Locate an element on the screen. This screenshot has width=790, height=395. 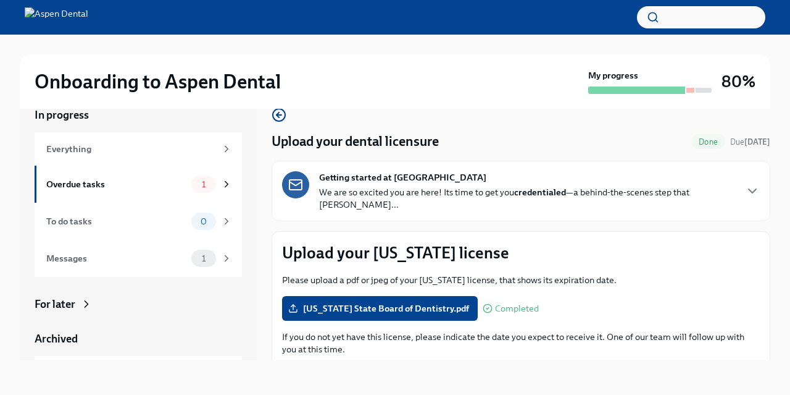
h2: Onboarding to Aspen Dental is located at coordinates (157, 82).